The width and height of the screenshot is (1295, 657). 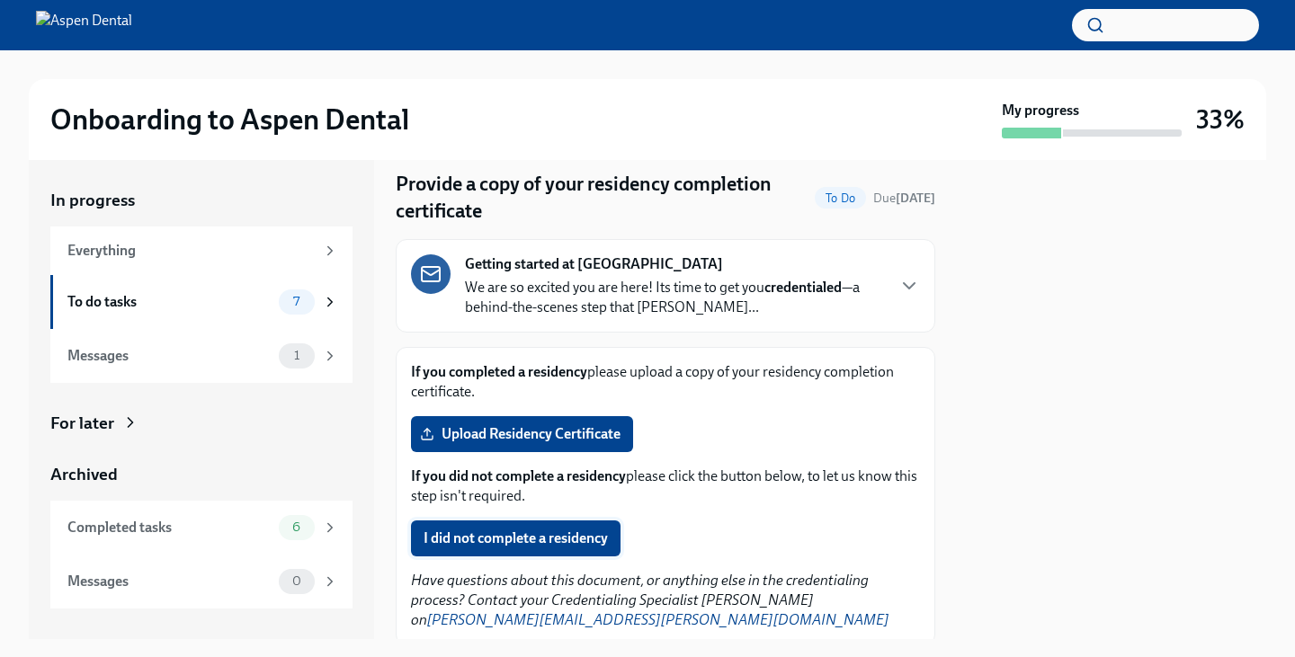 I want to click on a: For later, so click(x=201, y=423).